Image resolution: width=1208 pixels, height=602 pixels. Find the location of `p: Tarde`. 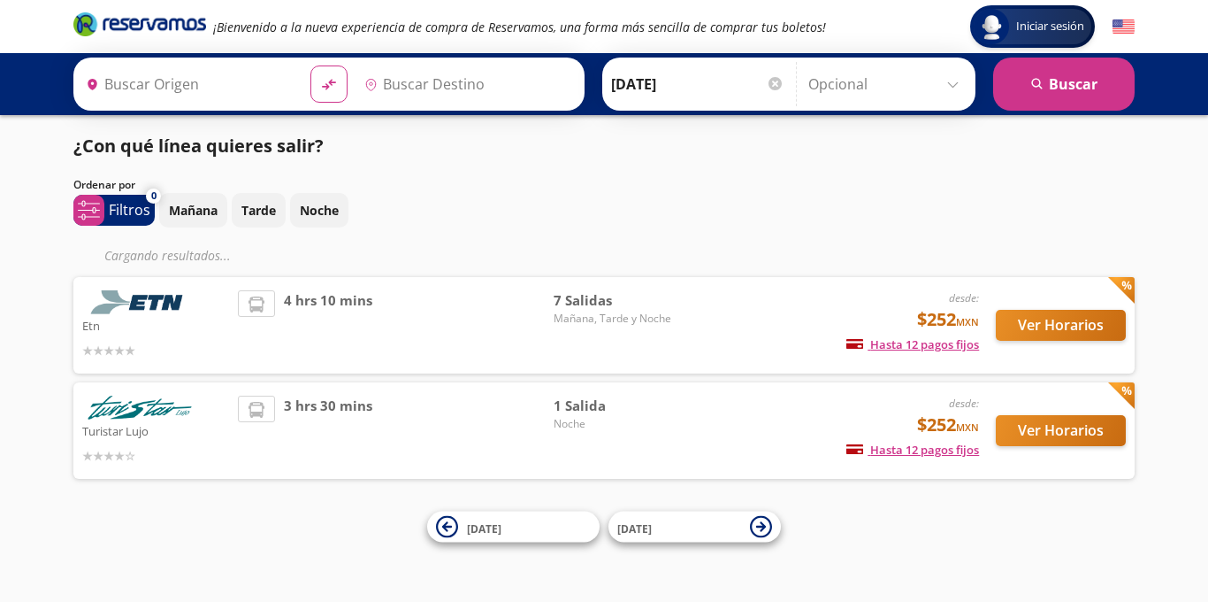

p: Tarde is located at coordinates (258, 210).